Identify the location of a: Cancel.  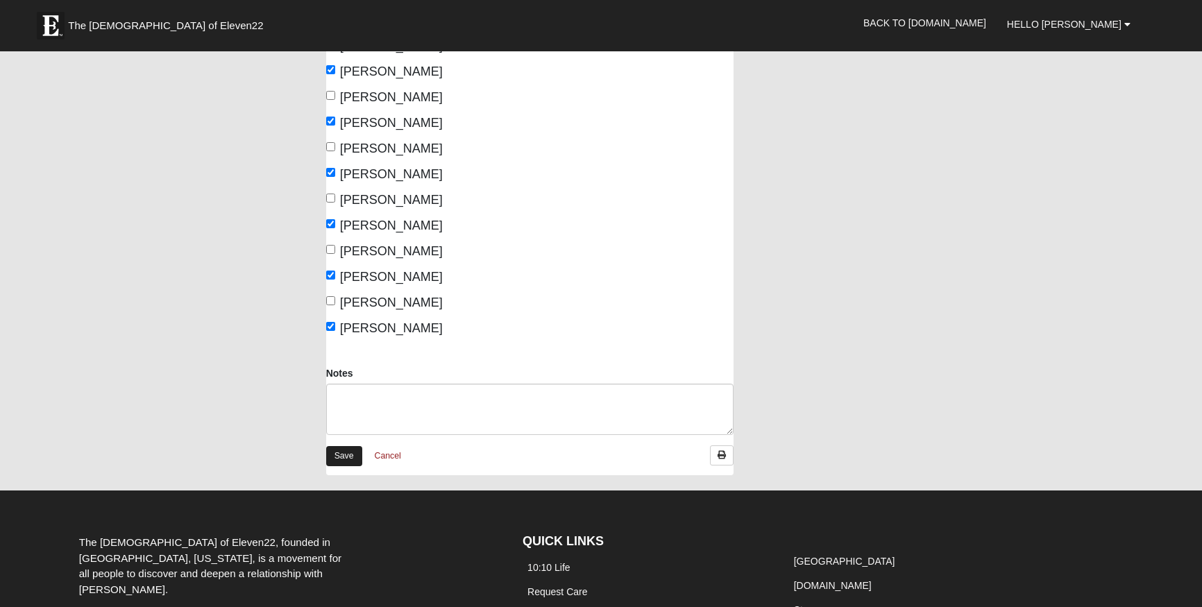
(388, 456).